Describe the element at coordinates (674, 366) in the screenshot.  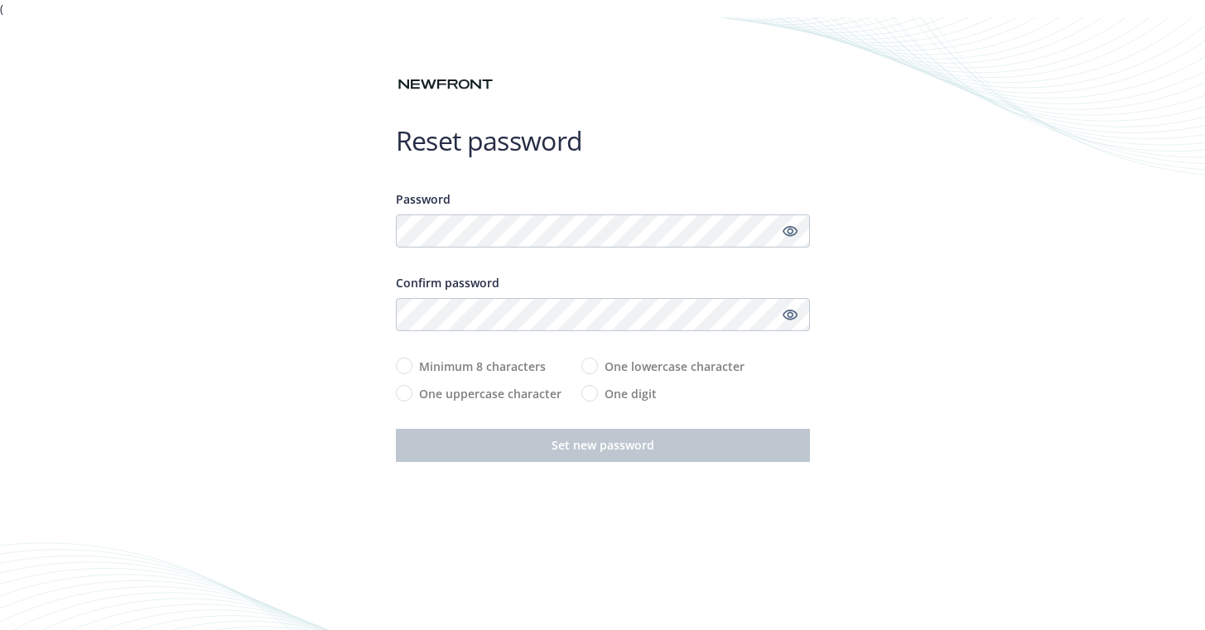
I see `span: One lowercase character` at that location.